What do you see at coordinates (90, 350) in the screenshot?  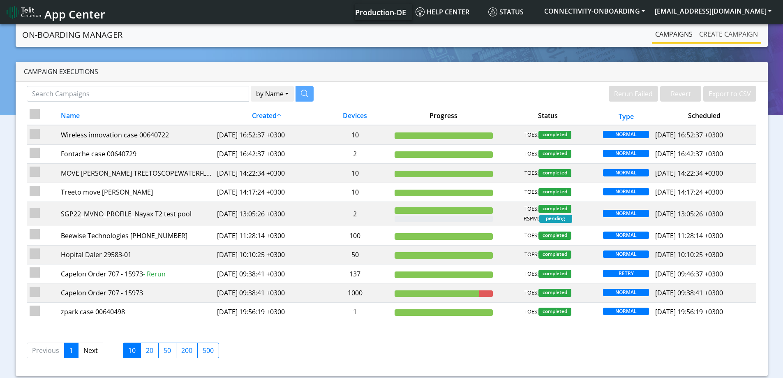 I see `a: Next` at bounding box center [90, 350].